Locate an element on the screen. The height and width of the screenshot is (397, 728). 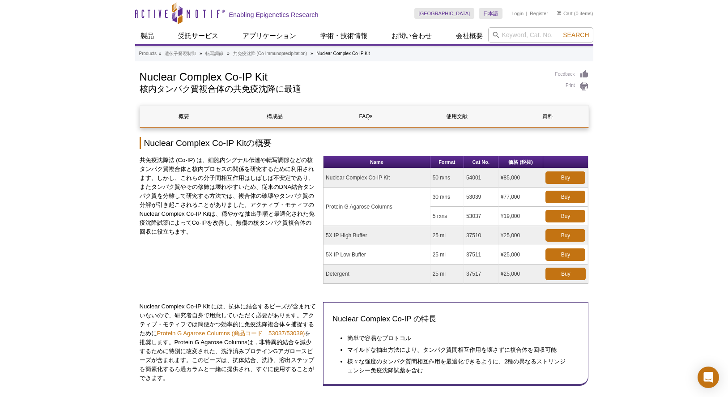
a: 構成品 is located at coordinates (275, 116).